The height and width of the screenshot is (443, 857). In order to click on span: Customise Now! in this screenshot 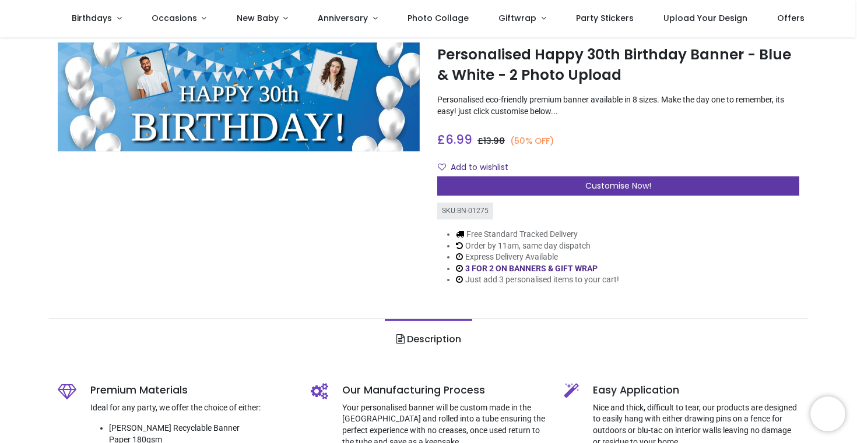, I will do `click(618, 186)`.